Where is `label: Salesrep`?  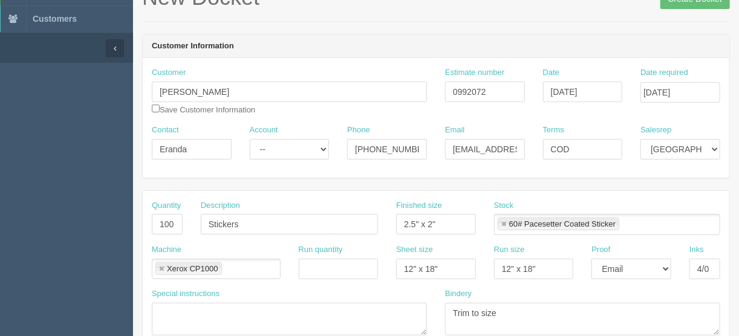 label: Salesrep is located at coordinates (656, 130).